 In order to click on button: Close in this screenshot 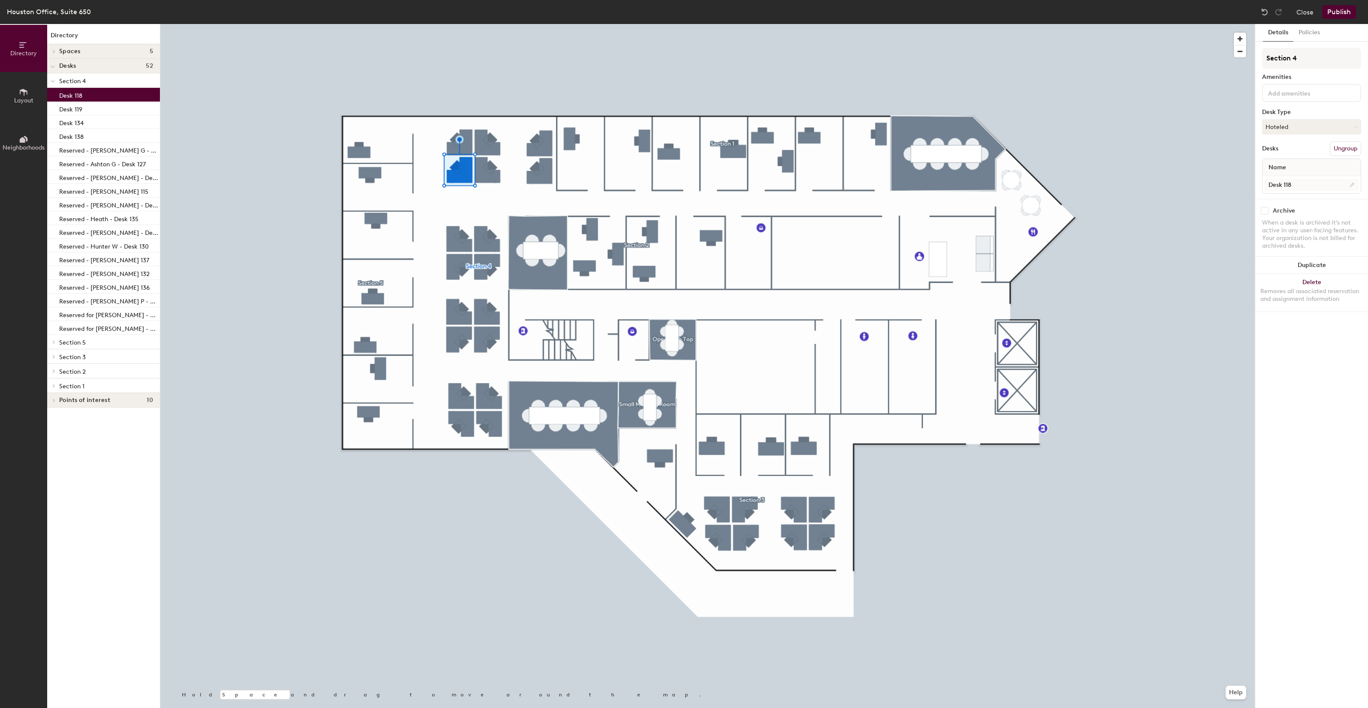, I will do `click(1305, 12)`.